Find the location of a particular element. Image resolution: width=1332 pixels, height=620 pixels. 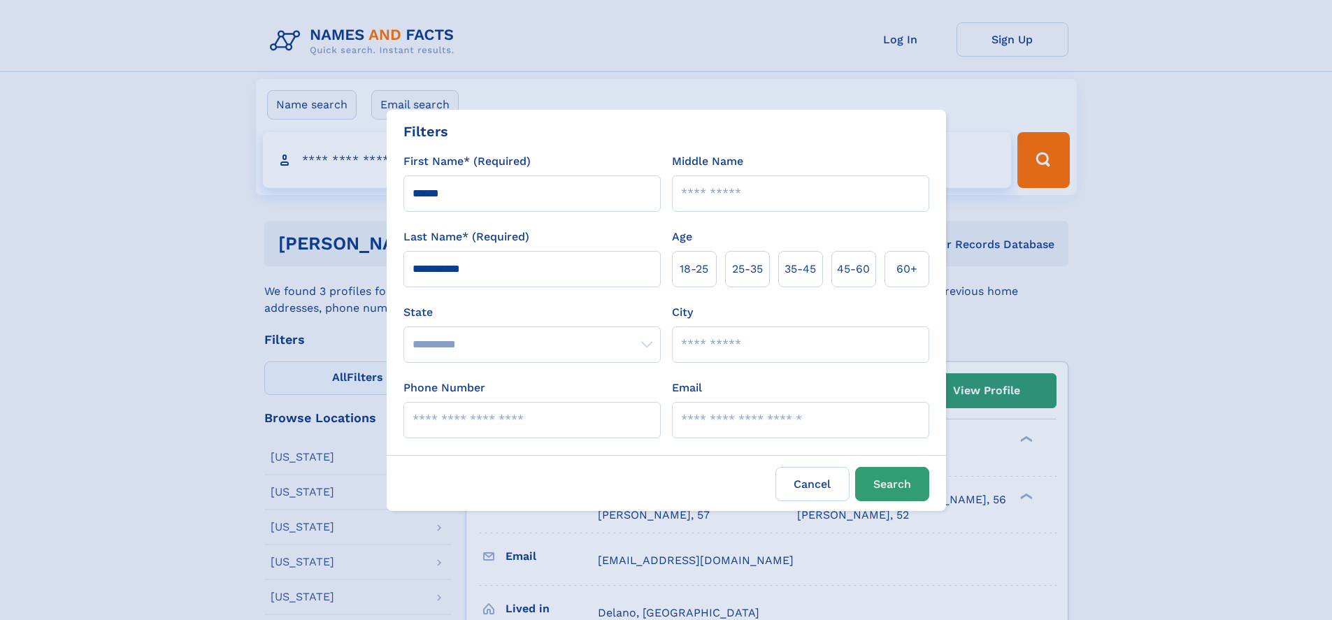

label: Last Name* (Required) is located at coordinates (466, 237).